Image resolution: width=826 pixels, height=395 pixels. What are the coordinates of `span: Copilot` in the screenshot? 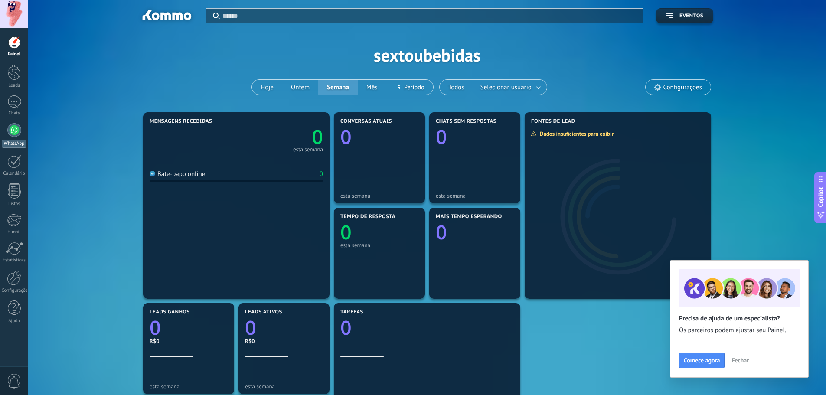 It's located at (821, 197).